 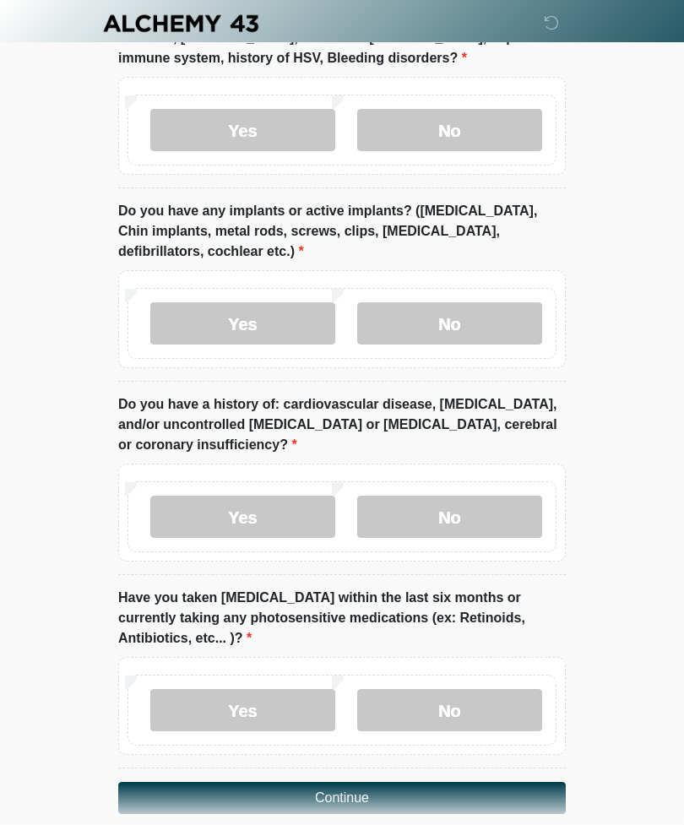 I want to click on button: Continue, so click(x=342, y=798).